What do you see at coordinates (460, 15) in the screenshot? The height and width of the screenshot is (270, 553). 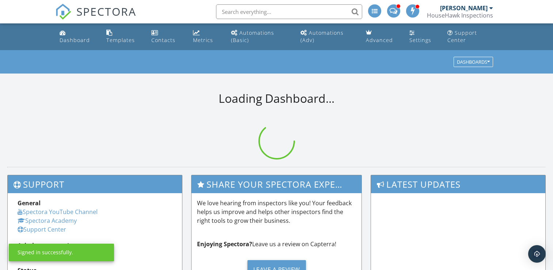 I see `div: HouseHawk Inspections` at bounding box center [460, 15].